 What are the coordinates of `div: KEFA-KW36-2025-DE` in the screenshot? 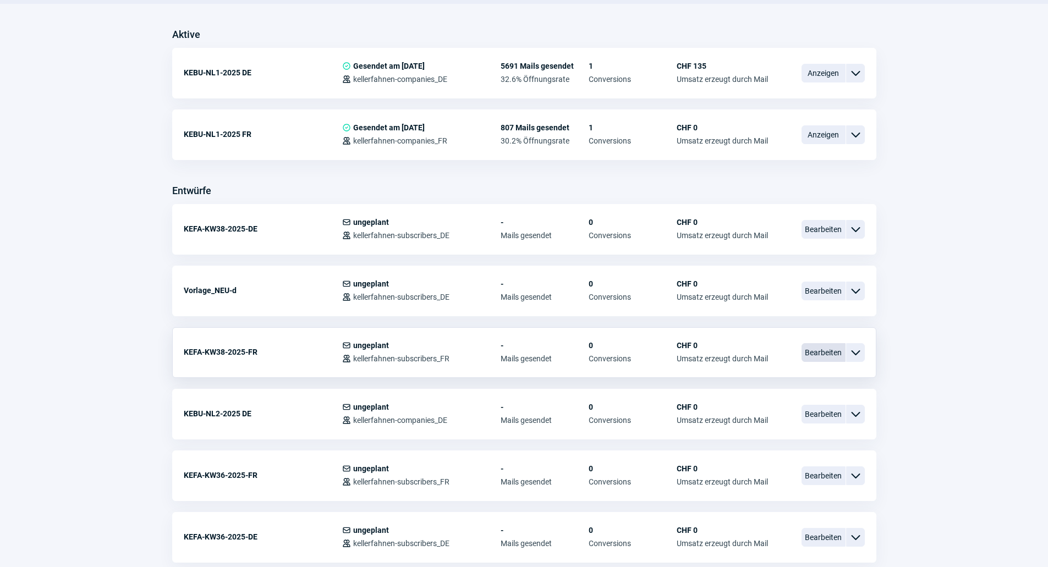 It's located at (263, 537).